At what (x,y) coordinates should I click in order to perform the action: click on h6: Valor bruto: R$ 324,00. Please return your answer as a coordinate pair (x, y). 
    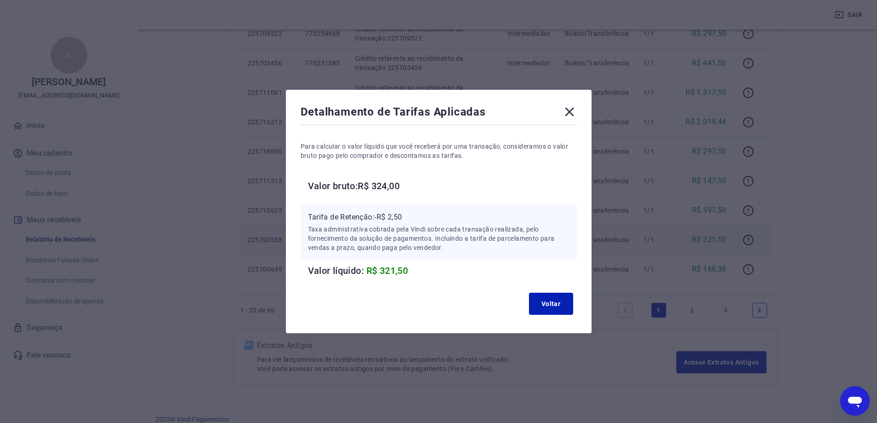
    Looking at the image, I should click on (442, 186).